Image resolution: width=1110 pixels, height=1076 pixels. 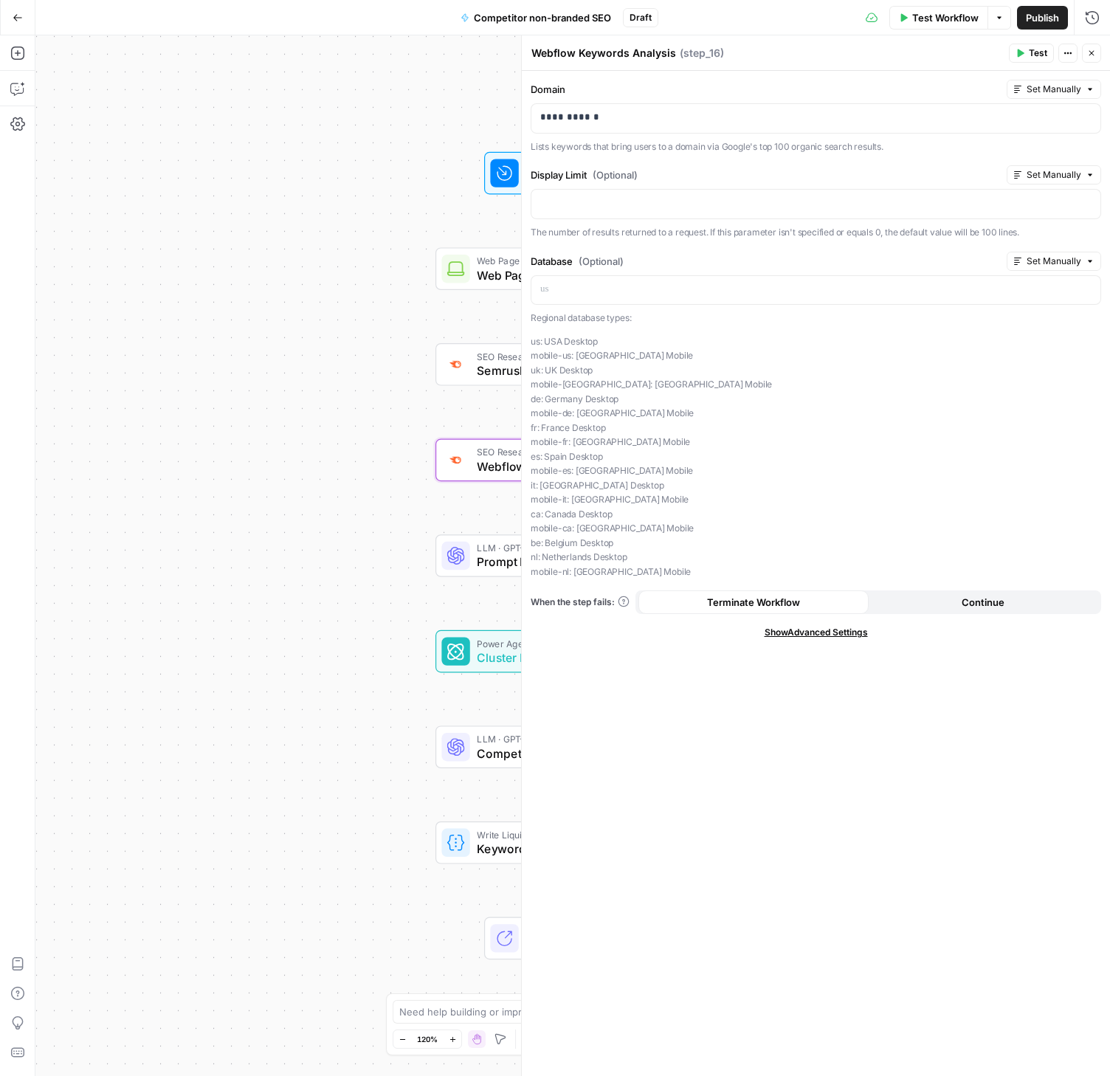 I want to click on span: Competitor non-branded SEO, so click(x=542, y=18).